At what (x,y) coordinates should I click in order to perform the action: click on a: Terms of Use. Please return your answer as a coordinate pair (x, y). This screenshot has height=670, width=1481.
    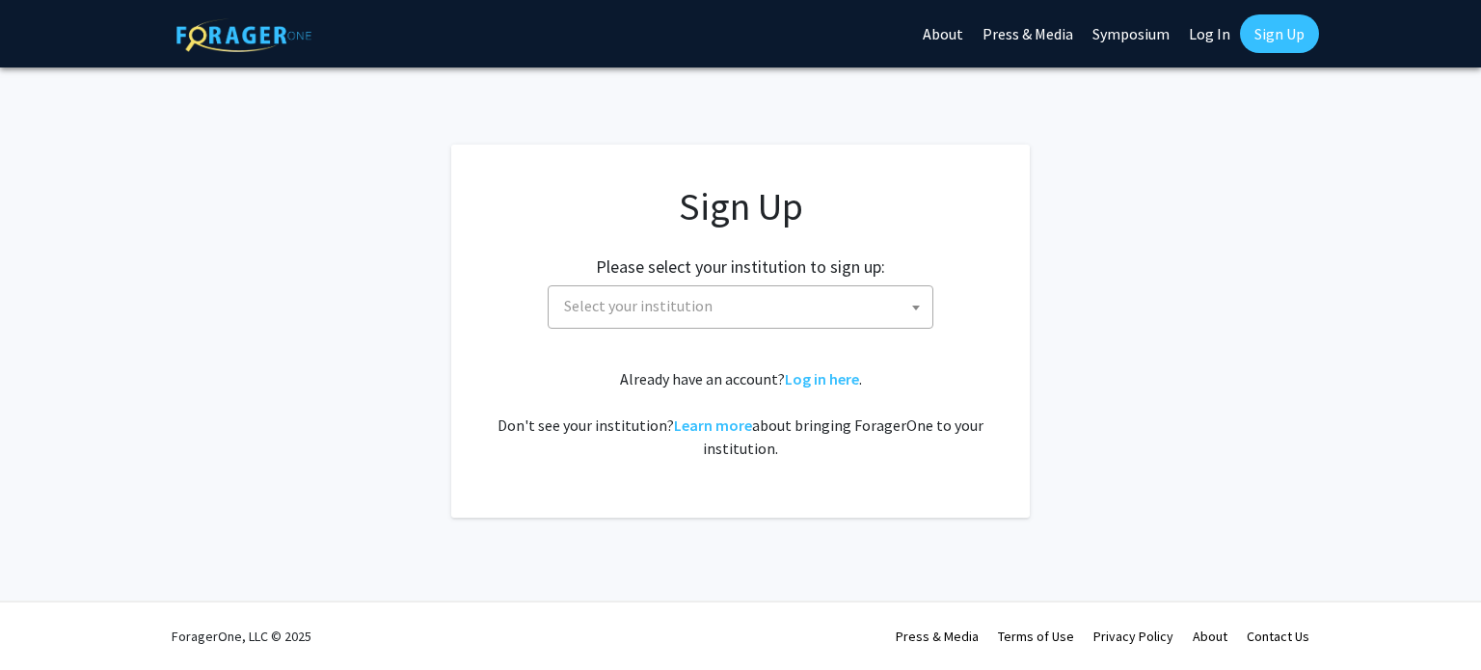
    Looking at the image, I should click on (1036, 636).